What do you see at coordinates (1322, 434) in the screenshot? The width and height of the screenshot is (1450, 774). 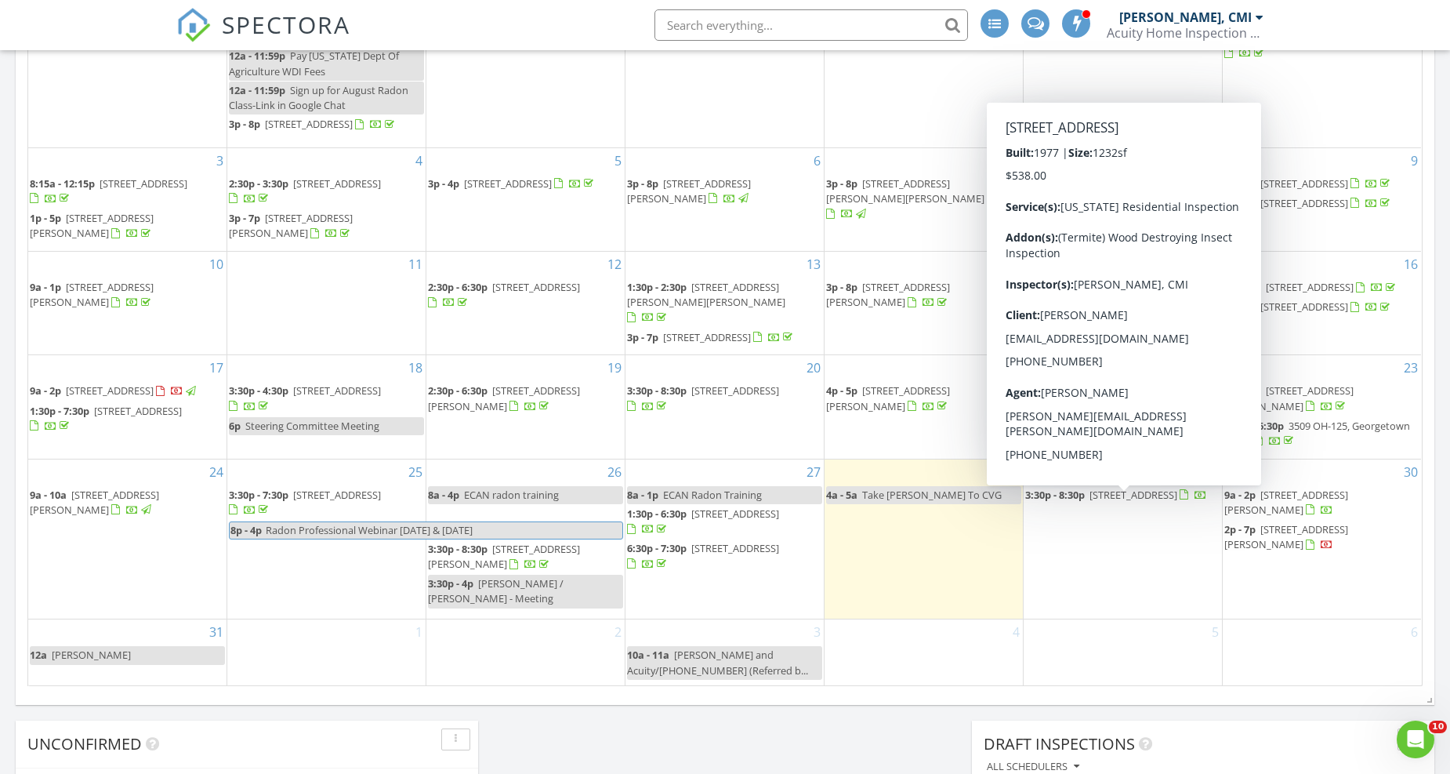 I see `a: 1:30p - 6:30p 3509 OH-125, Georgetown 45121` at bounding box center [1322, 434].